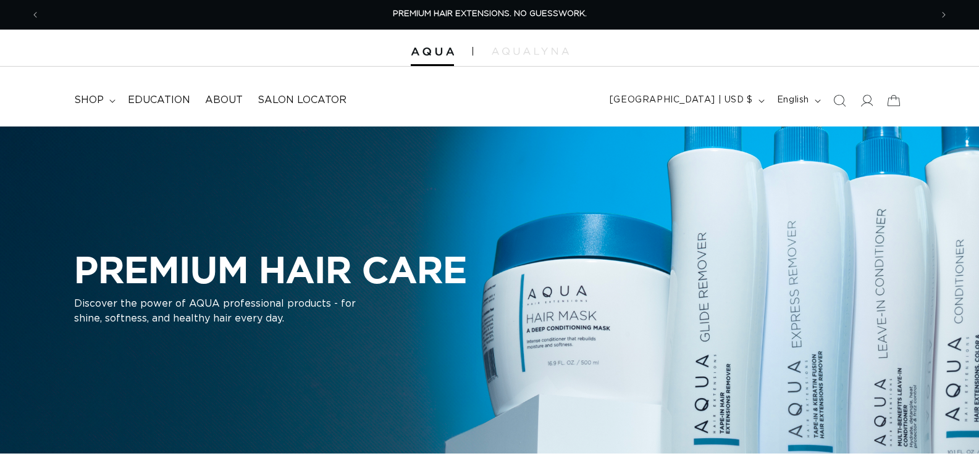 The height and width of the screenshot is (456, 979). Describe the element at coordinates (89, 100) in the screenshot. I see `span: shop` at that location.